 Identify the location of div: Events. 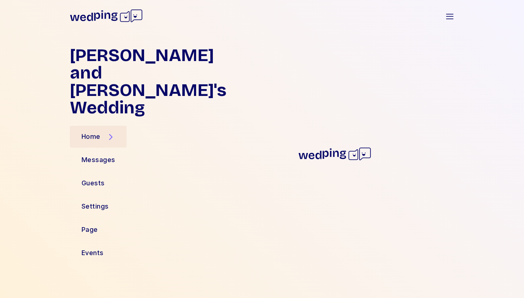
(92, 253).